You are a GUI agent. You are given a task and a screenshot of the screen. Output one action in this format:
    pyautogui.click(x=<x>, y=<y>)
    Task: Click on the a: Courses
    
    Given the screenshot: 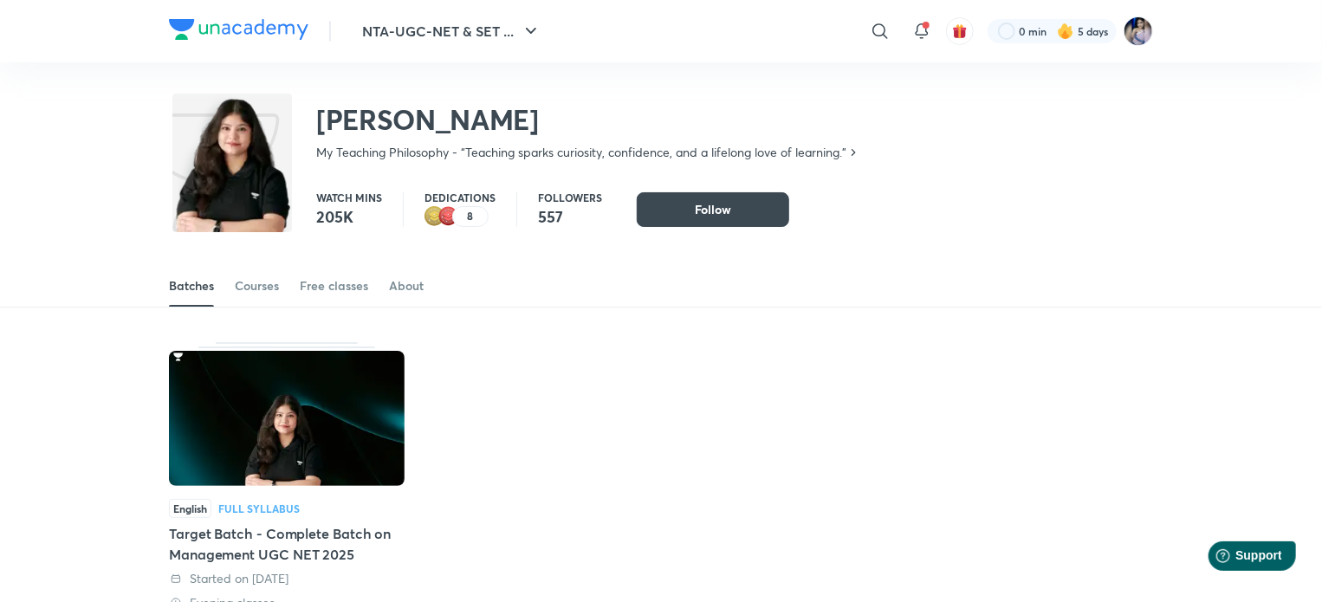 What is the action you would take?
    pyautogui.click(x=256, y=286)
    